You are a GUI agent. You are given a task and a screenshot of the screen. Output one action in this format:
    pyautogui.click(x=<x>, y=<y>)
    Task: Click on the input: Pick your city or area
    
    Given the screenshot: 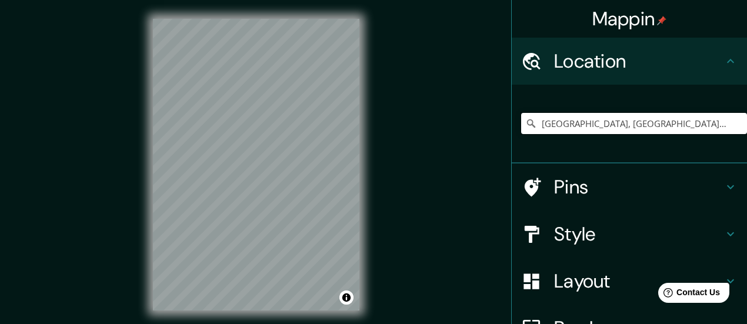 What is the action you would take?
    pyautogui.click(x=634, y=123)
    